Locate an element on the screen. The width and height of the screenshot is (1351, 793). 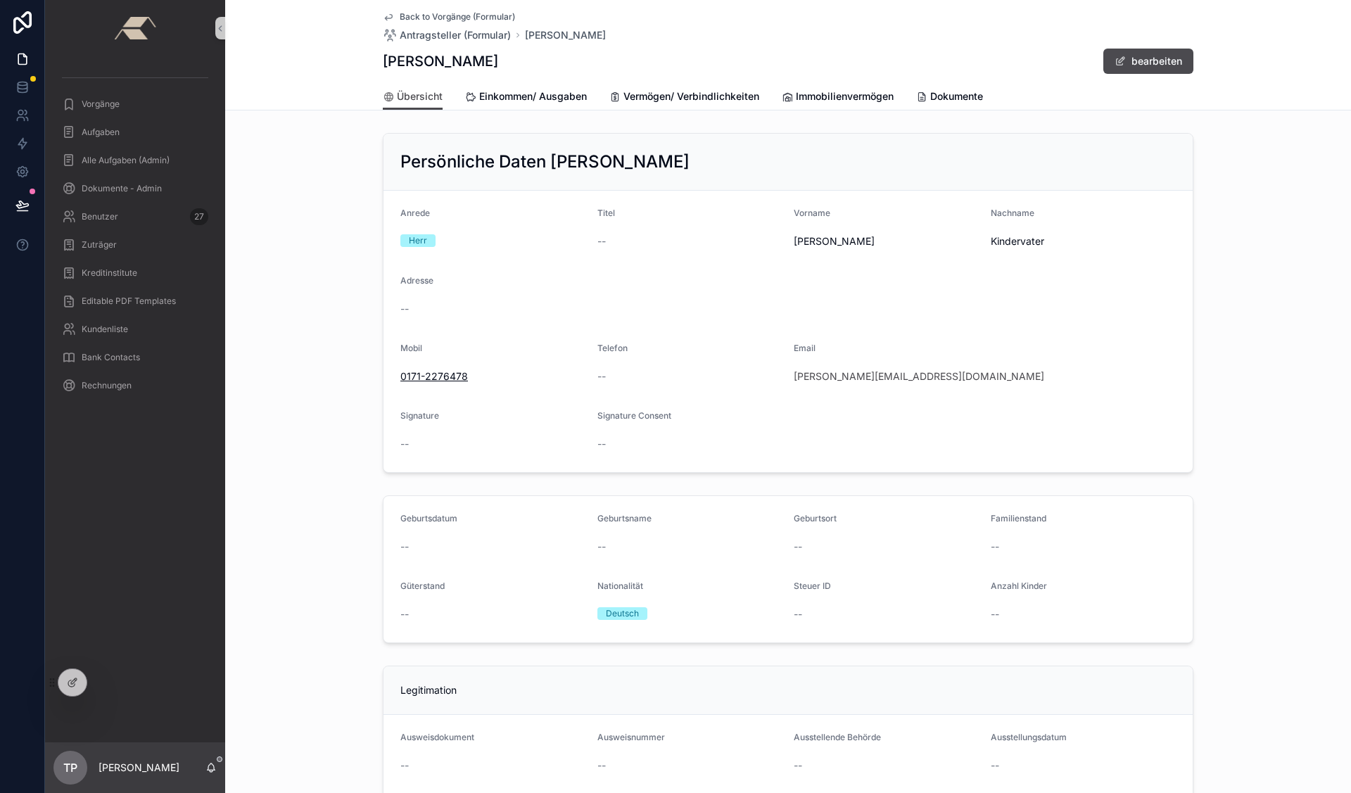
span: Geburtsdatum is located at coordinates (429, 518).